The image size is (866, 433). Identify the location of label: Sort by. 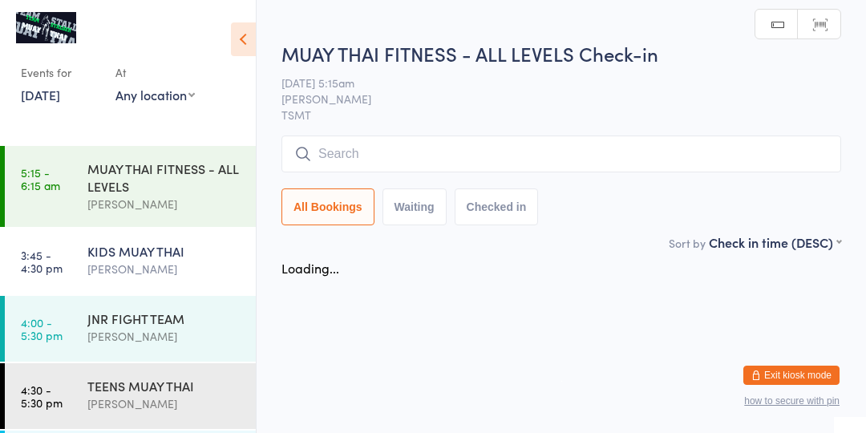
(687, 243).